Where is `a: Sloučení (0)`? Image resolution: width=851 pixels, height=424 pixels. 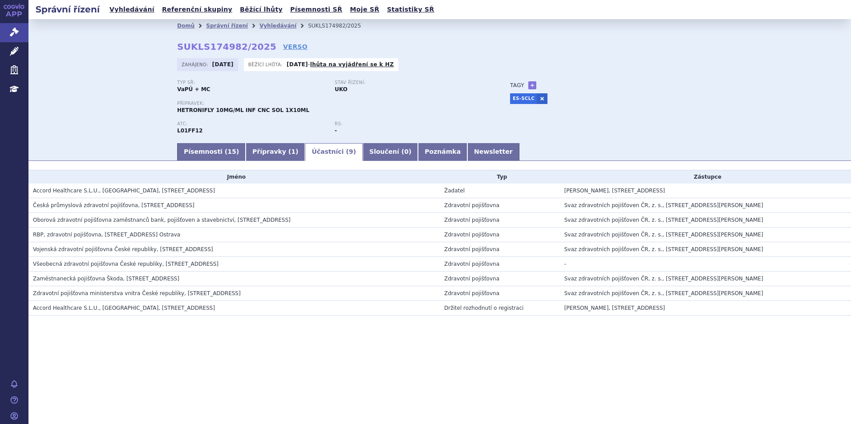
a: Sloučení (0) is located at coordinates (390, 152).